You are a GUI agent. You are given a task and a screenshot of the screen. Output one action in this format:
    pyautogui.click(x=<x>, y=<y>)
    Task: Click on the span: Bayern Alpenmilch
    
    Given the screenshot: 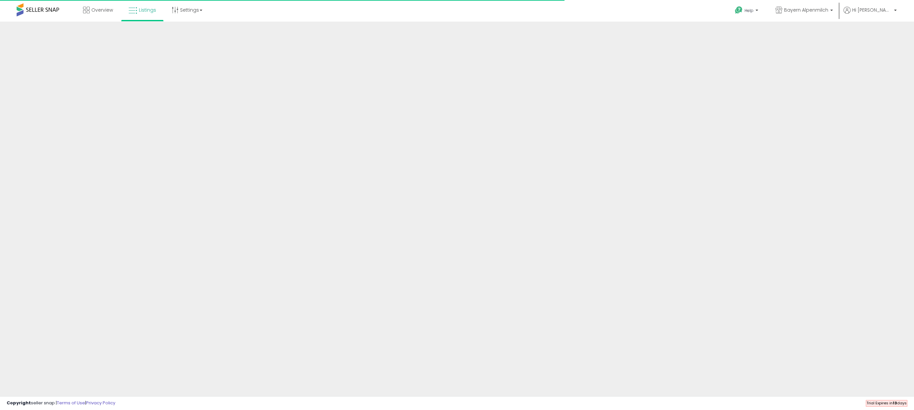 What is the action you would take?
    pyautogui.click(x=806, y=10)
    